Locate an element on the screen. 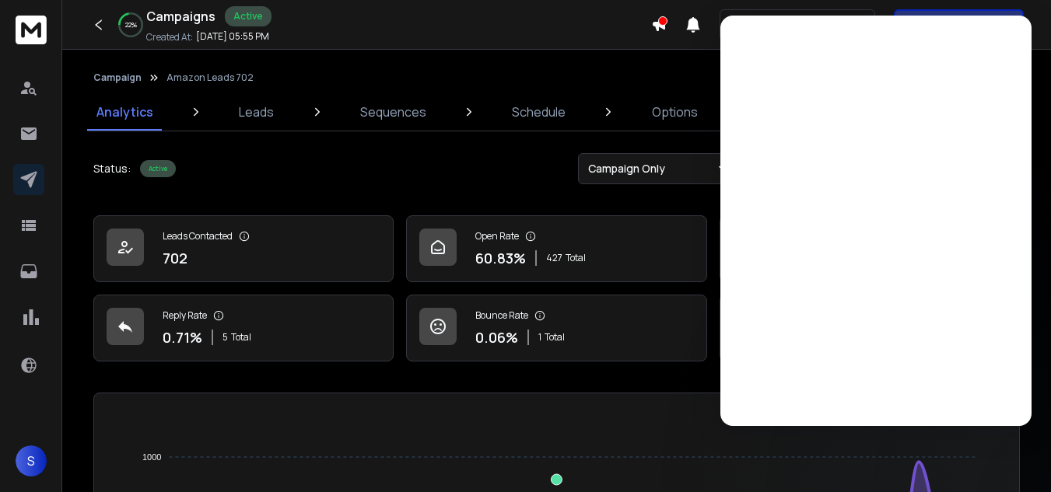  p: Reply Rate is located at coordinates (184, 316).